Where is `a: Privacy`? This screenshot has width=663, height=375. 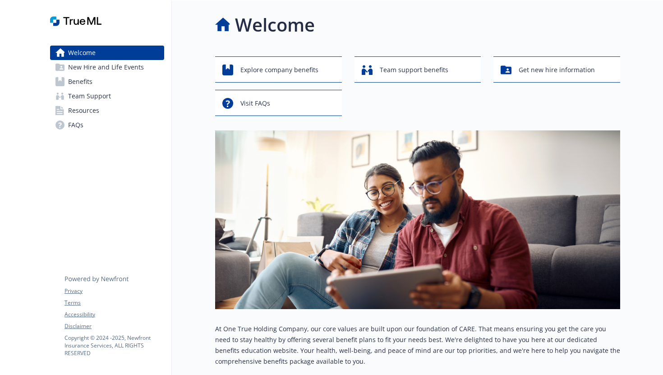 a: Privacy is located at coordinates (114, 291).